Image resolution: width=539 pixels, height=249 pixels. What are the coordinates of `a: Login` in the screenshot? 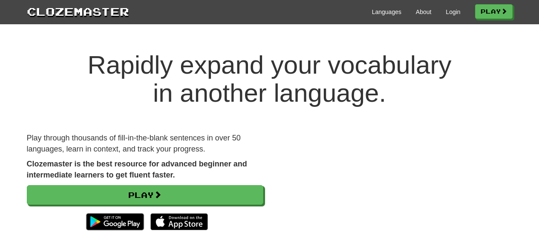 It's located at (453, 12).